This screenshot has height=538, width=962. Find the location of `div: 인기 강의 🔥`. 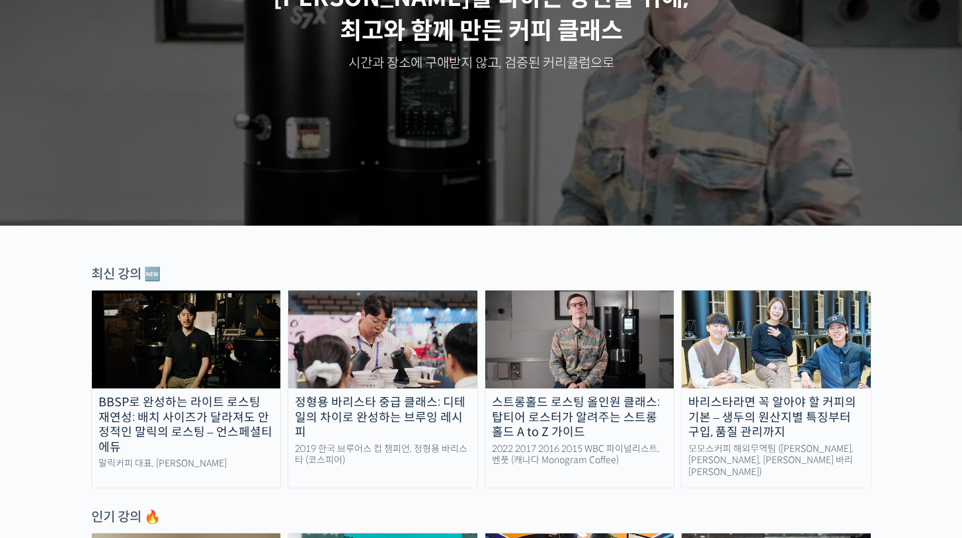

div: 인기 강의 🔥 is located at coordinates (481, 516).